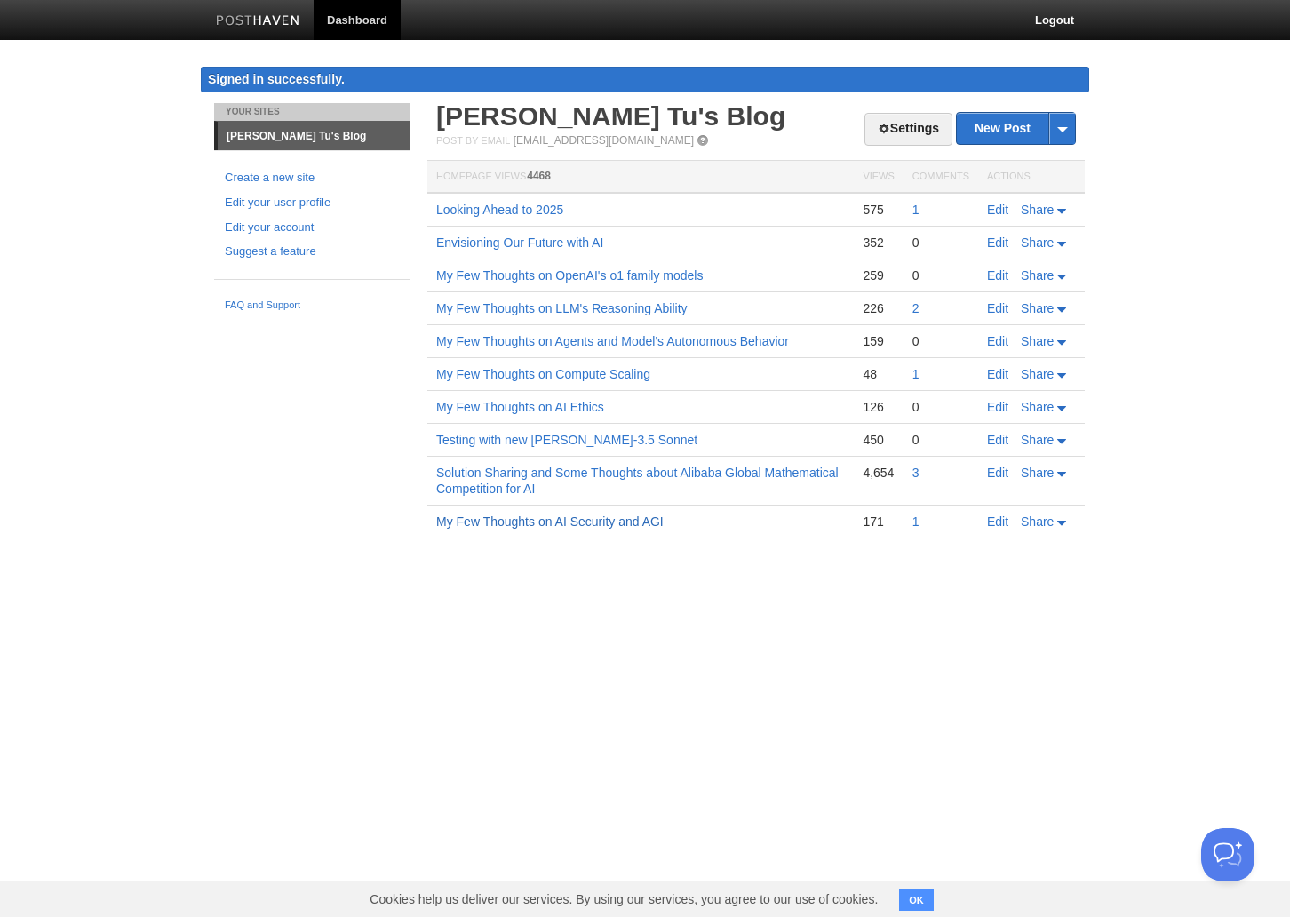  Describe the element at coordinates (258, 21) in the screenshot. I see `img: Posthaven-bar` at that location.